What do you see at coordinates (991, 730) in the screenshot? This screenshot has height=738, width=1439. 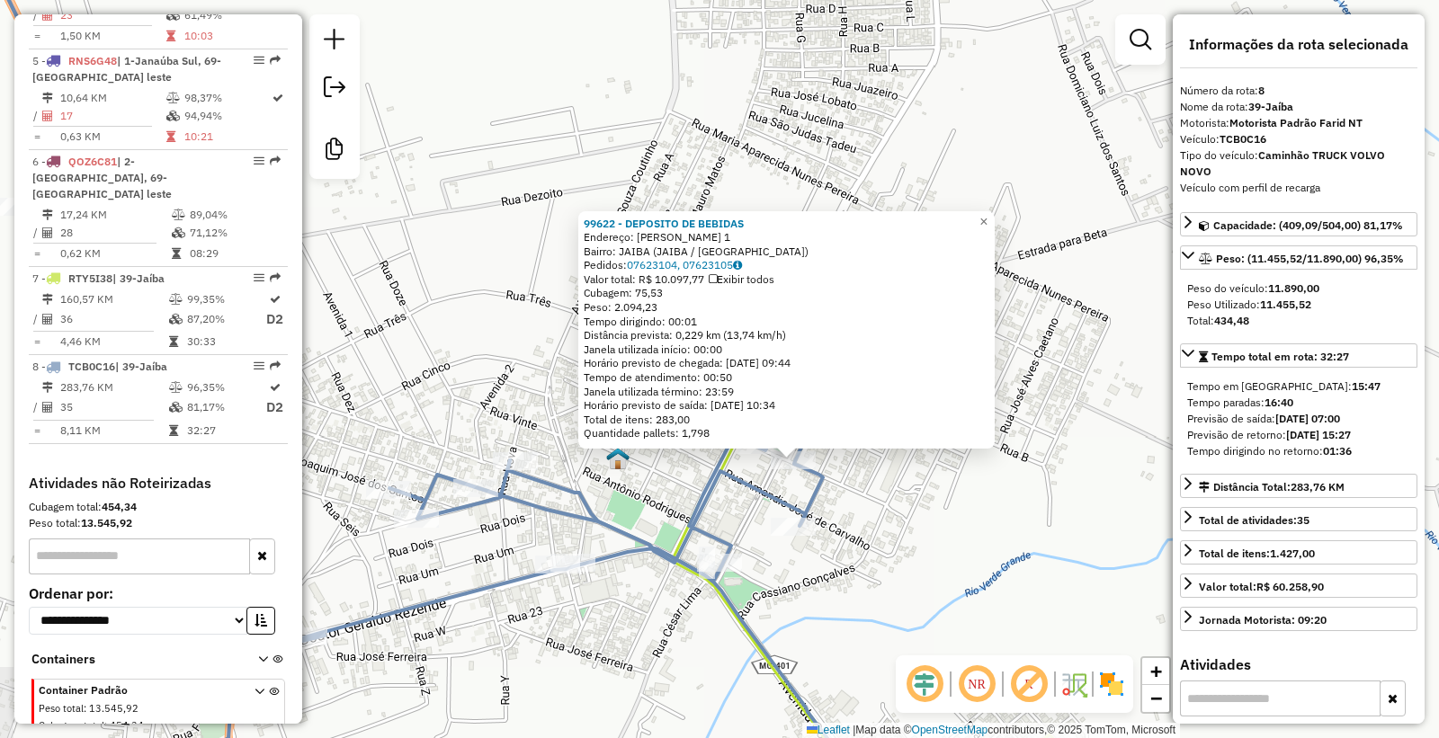 I see `div: Map data © contributors,© 2025 TomTom, Microsoft` at bounding box center [991, 730].